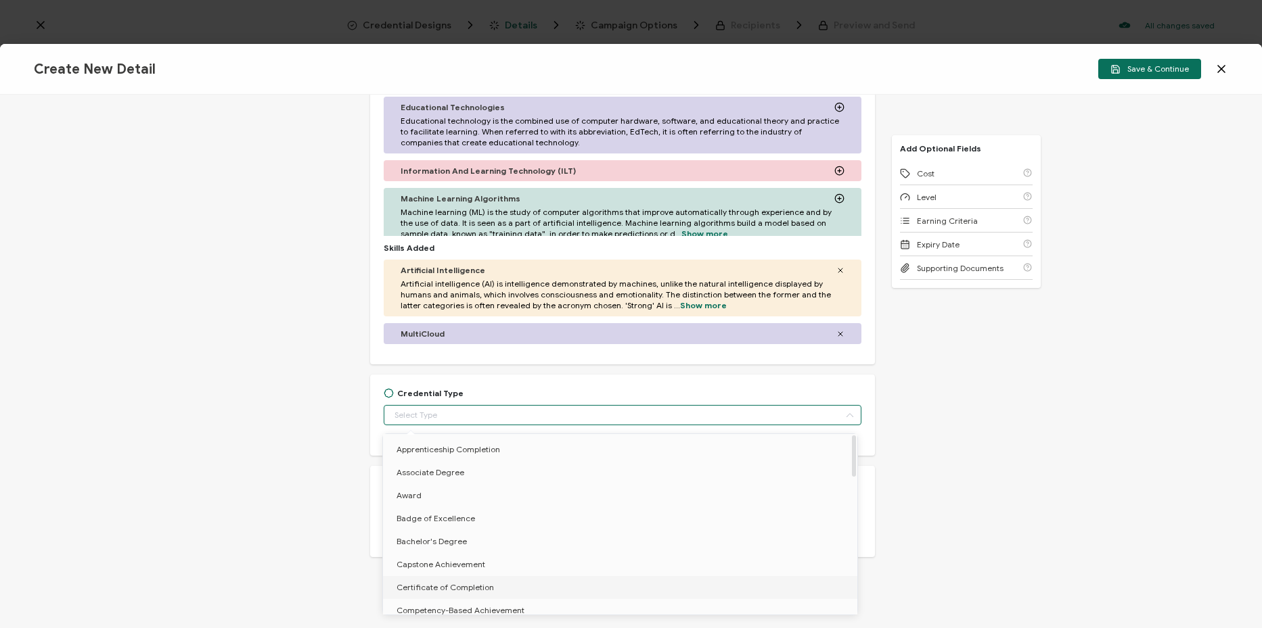 Image resolution: width=1262 pixels, height=628 pixels. I want to click on span: Artificial Intelligence, so click(442, 270).